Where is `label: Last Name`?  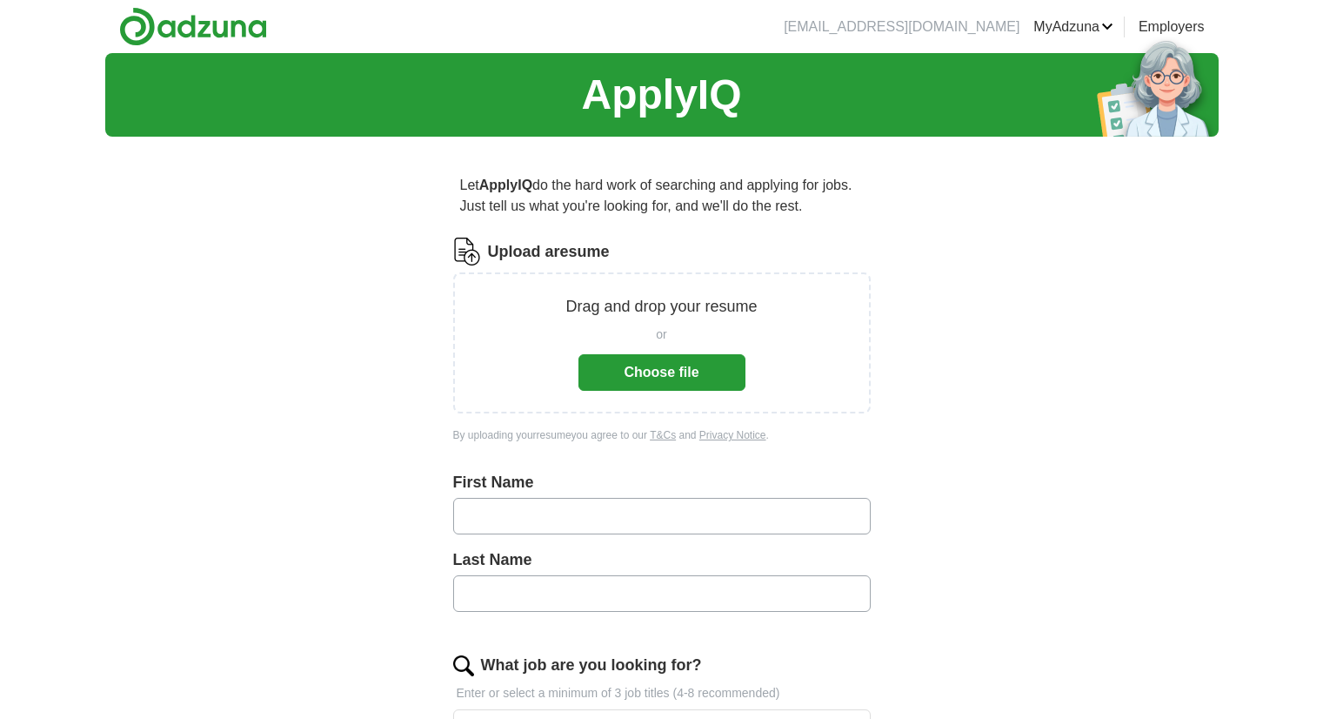 label: Last Name is located at coordinates (662, 559).